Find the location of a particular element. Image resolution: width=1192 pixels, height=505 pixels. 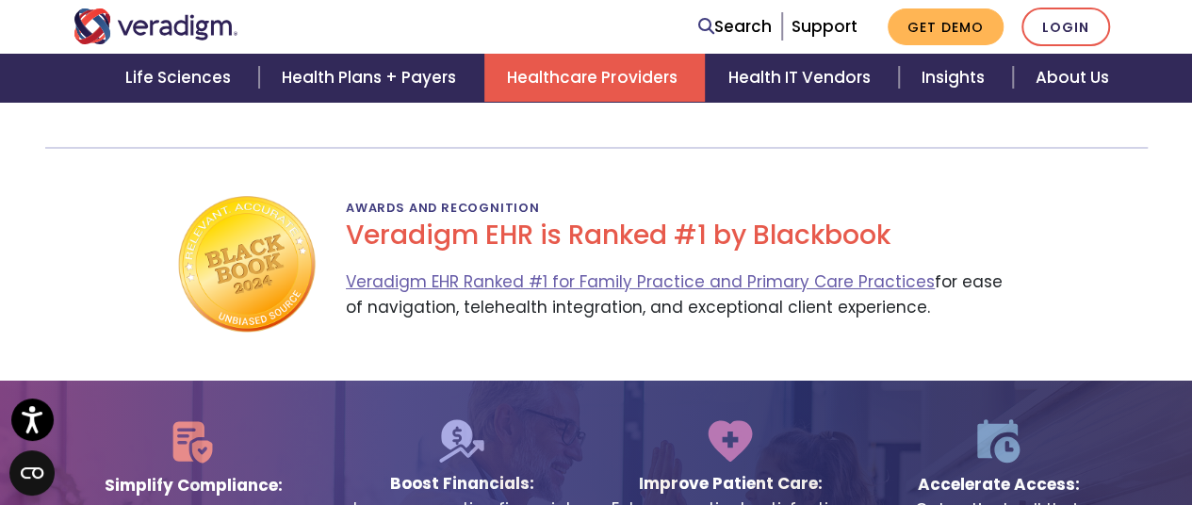

button: Open CMP widget is located at coordinates (32, 473).